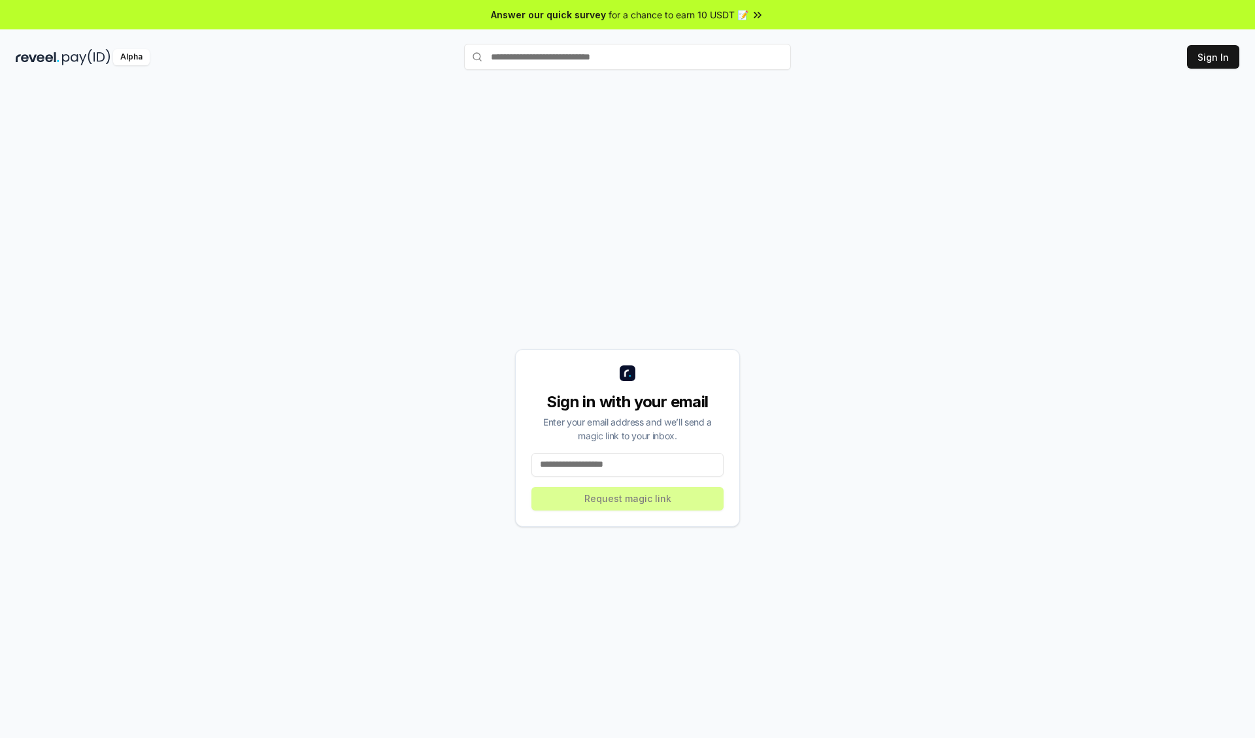 The height and width of the screenshot is (738, 1255). Describe the element at coordinates (131, 57) in the screenshot. I see `div: Alpha` at that location.